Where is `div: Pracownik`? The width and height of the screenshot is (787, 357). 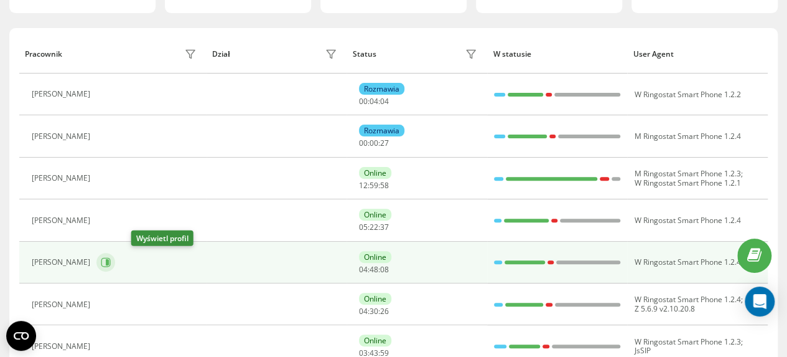 div: Pracownik is located at coordinates (44, 54).